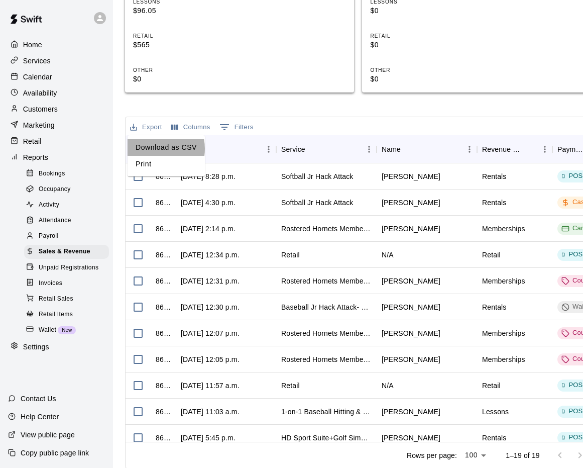 This screenshot has width=583, height=468. What do you see at coordinates (47, 330) in the screenshot?
I see `span: Wallet` at bounding box center [47, 330].